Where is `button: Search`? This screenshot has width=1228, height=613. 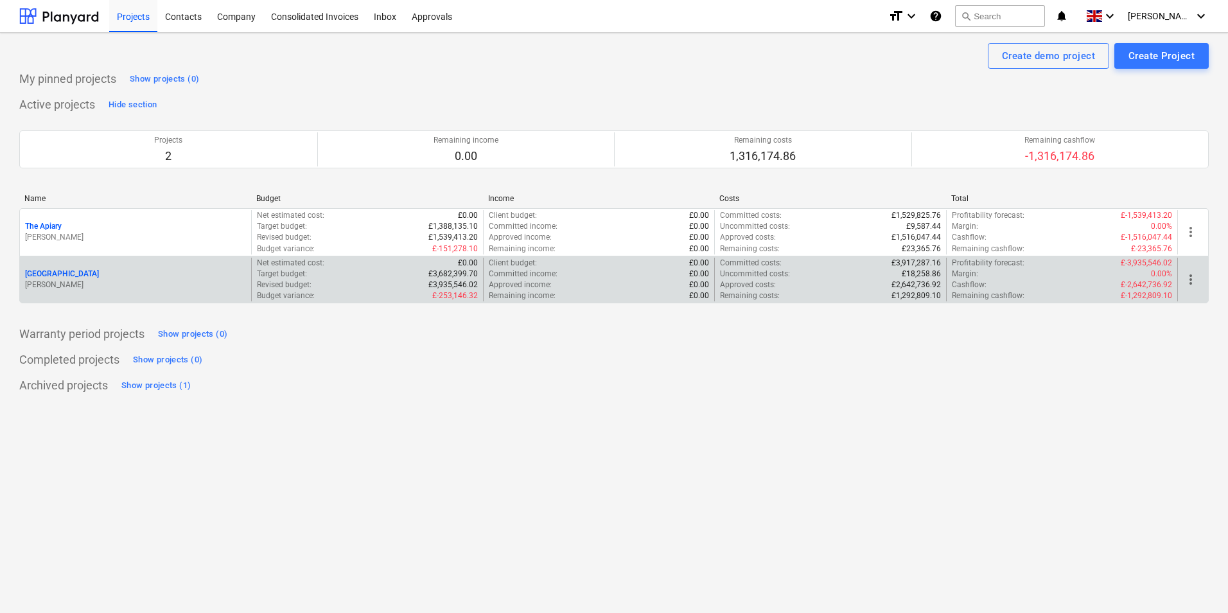 button: Search is located at coordinates (1000, 16).